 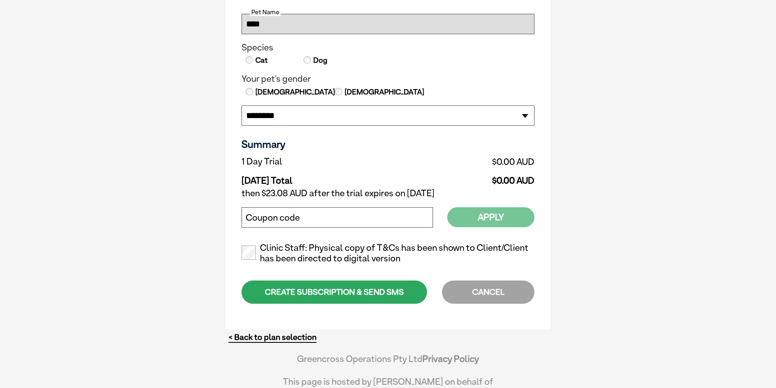 What do you see at coordinates (388, 48) in the screenshot?
I see `legend: Species` at bounding box center [388, 48].